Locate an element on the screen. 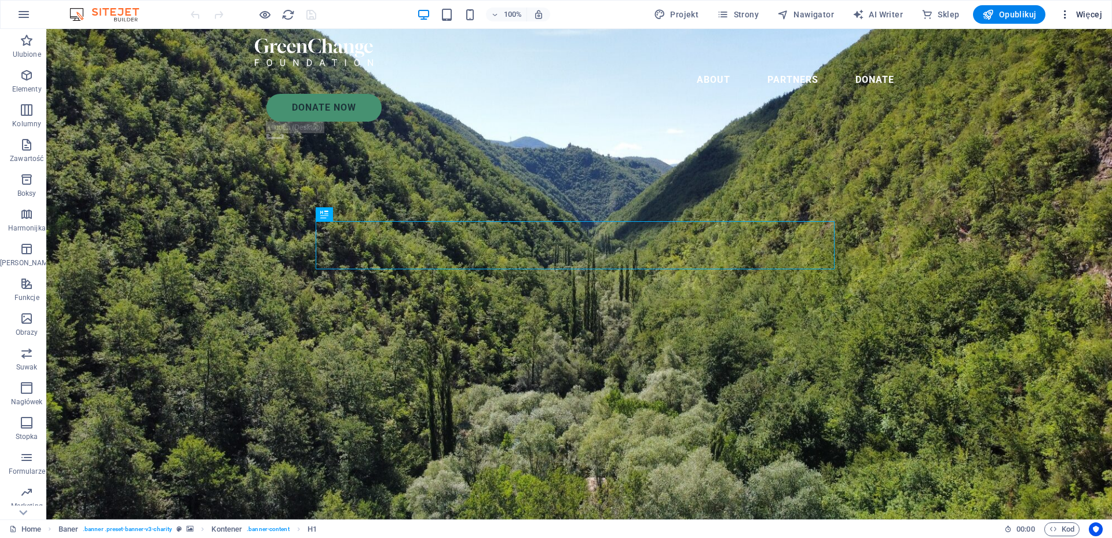 The width and height of the screenshot is (1112, 538). p: Stopka is located at coordinates (27, 437).